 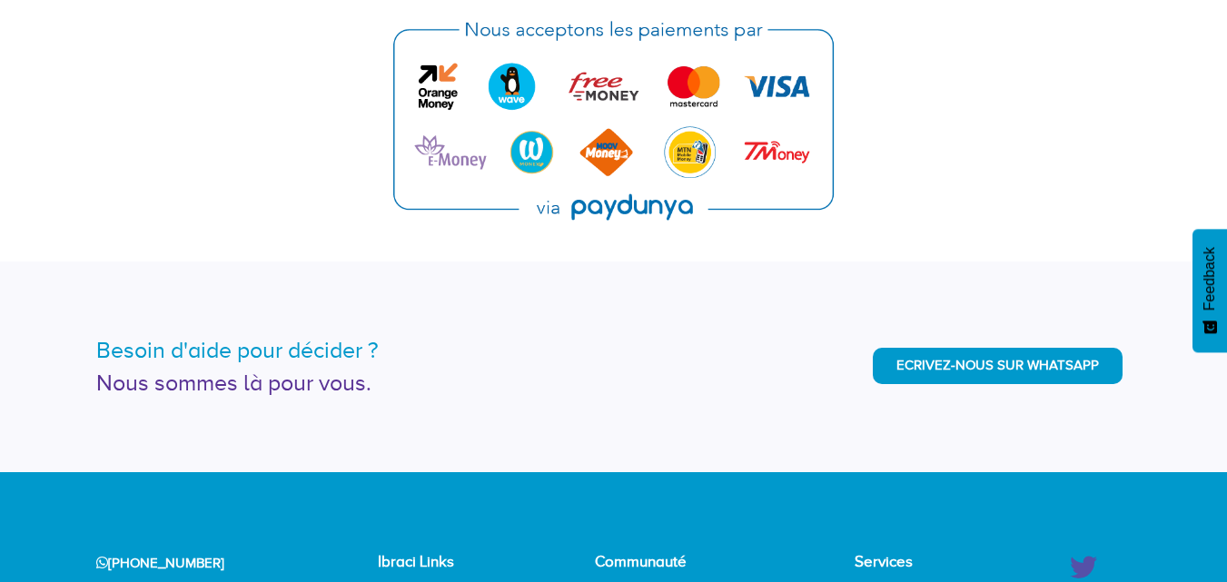 What do you see at coordinates (348, 383) in the screenshot?
I see `div: Nous sommes là pour vous.` at bounding box center [348, 383].